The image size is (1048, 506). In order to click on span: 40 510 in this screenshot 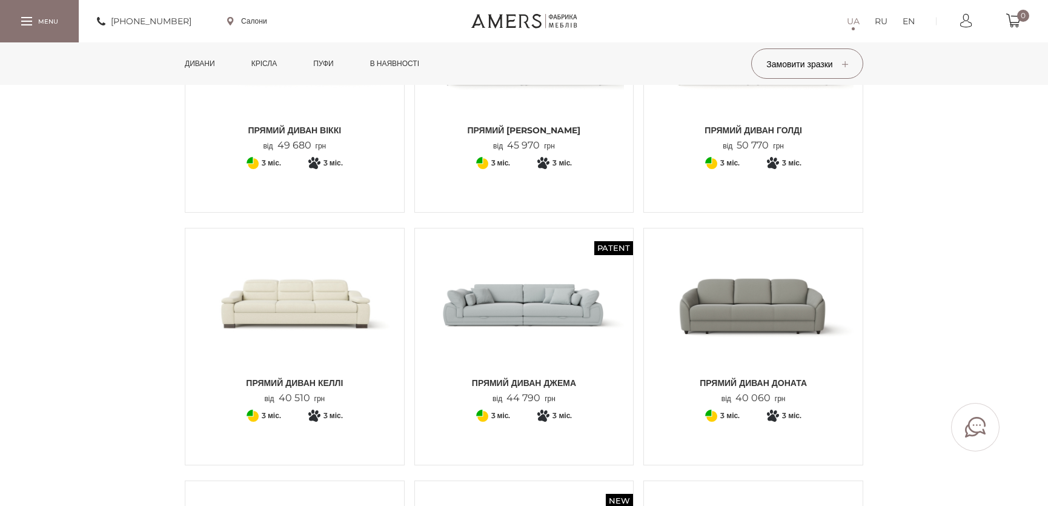, I will do `click(294, 397)`.